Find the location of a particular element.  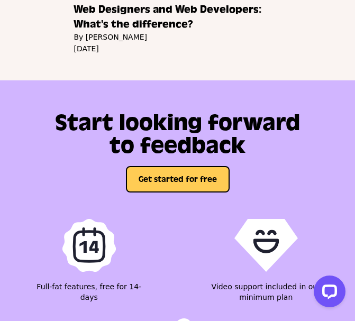

a: Web Designers and Web Developers: What's the difference? is located at coordinates (180, 17).